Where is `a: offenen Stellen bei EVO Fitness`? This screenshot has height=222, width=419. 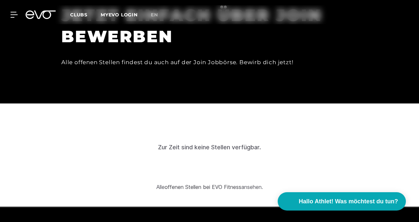
a: offenen Stellen bei EVO Fitness is located at coordinates (203, 187).